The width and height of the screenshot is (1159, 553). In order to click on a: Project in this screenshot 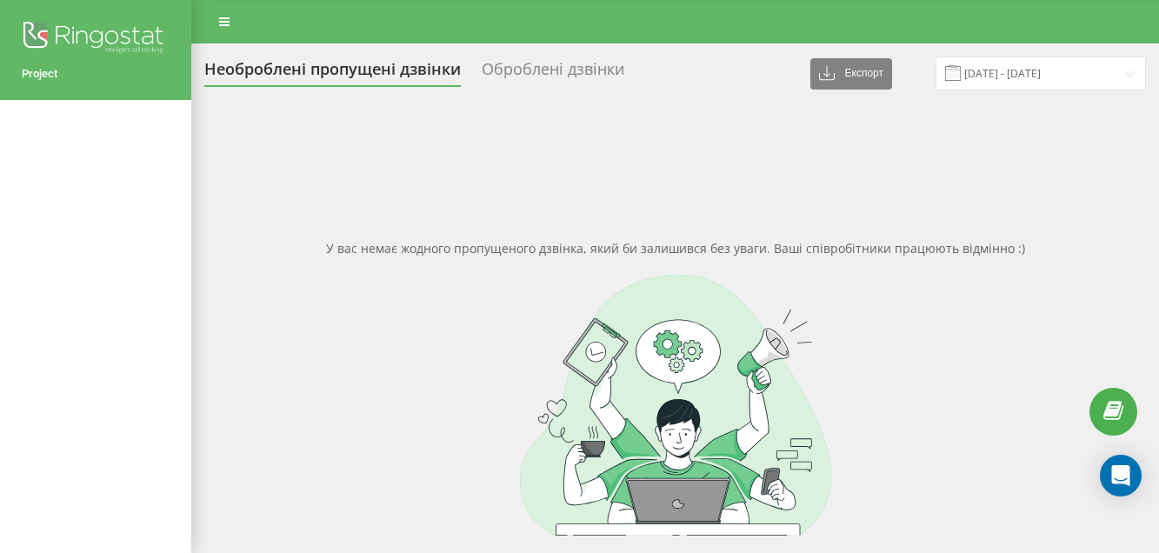, I will do `click(96, 74)`.